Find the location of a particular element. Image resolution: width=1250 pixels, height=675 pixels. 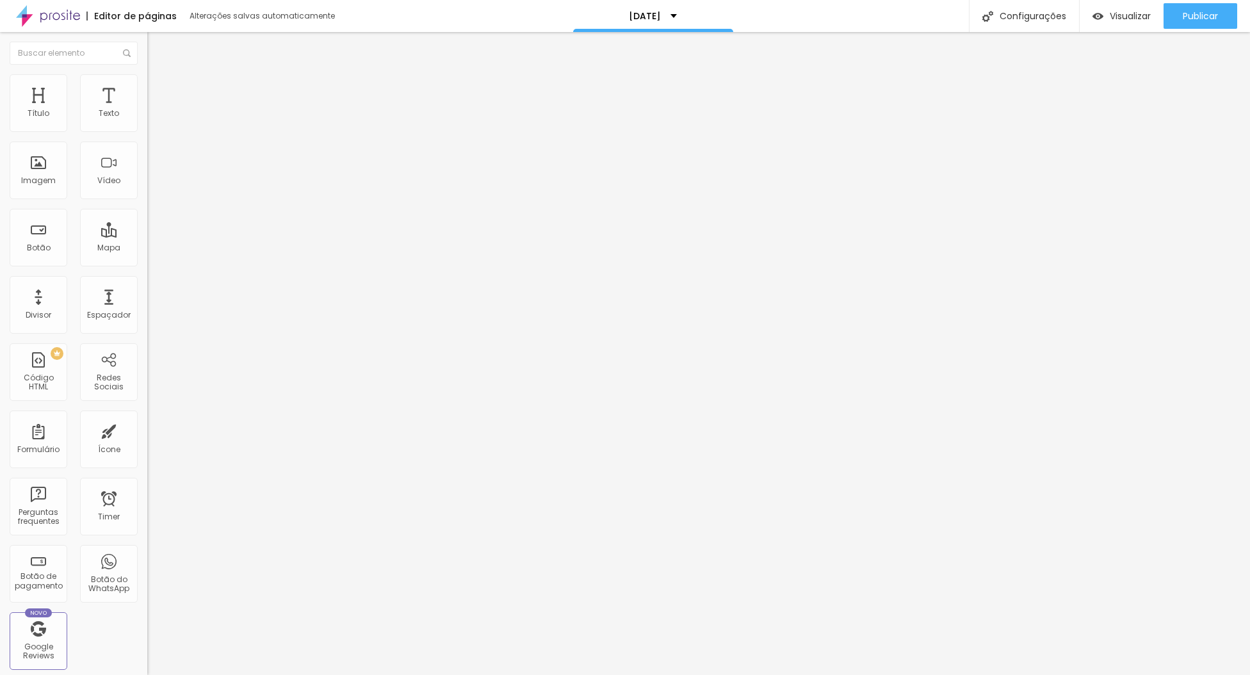

span: Visualizar is located at coordinates (1131, 16).